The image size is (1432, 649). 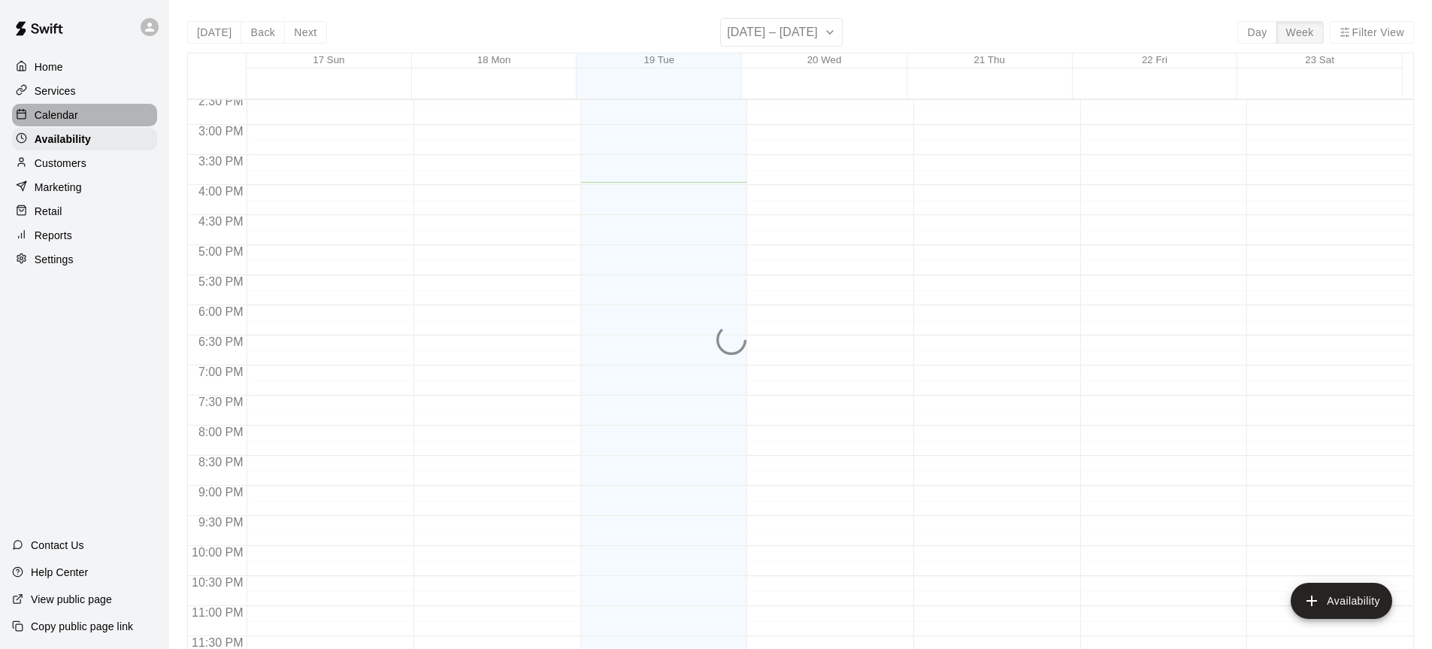 I want to click on span: 22 Fri, so click(x=1155, y=59).